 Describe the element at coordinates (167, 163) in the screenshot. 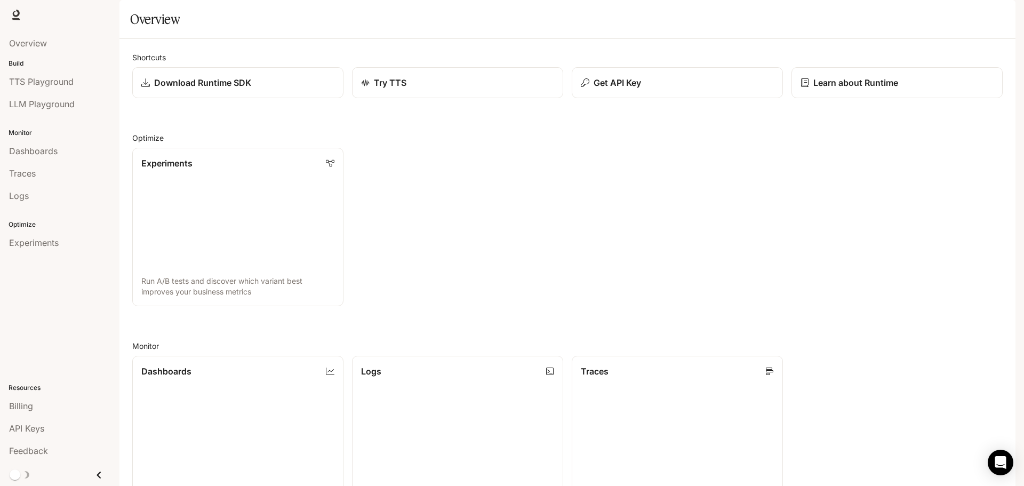

I see `p: Experiments` at that location.